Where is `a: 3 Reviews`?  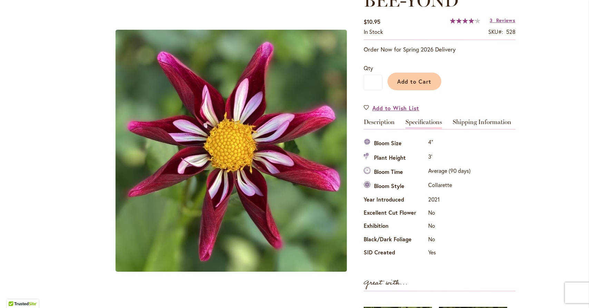
a: 3 Reviews is located at coordinates (503, 20).